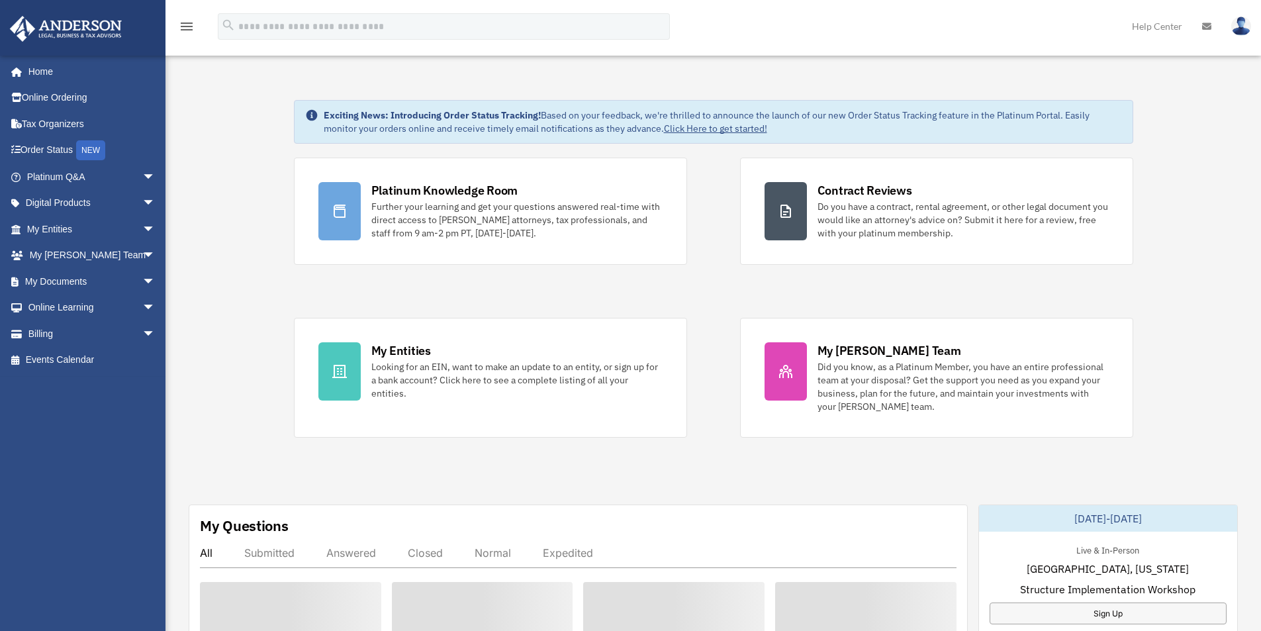 The image size is (1261, 631). I want to click on div: Based on your feedback, we're thrilled to announce the launch of our new Order Status Tracking fe..., so click(723, 122).